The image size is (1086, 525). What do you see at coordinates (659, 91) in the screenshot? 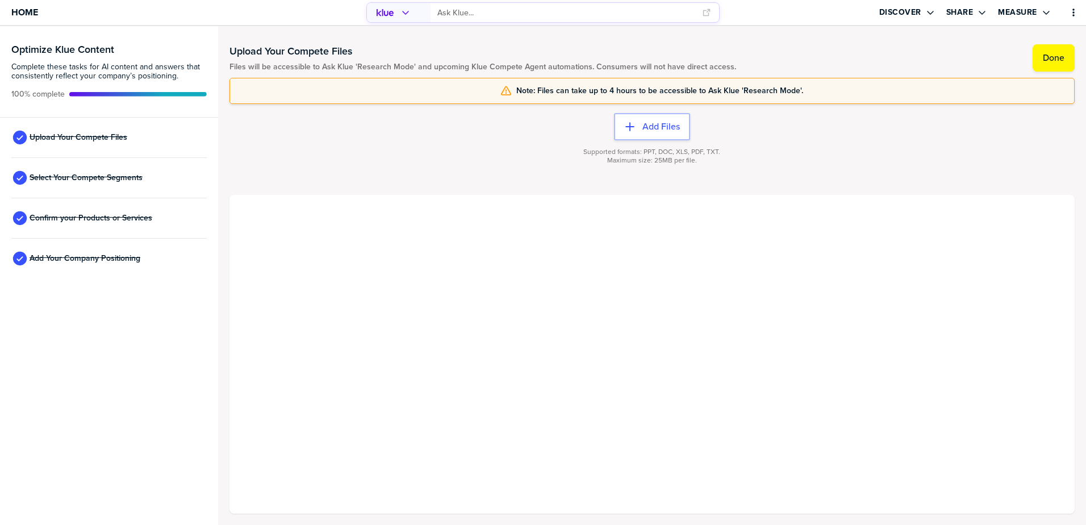
I see `span: Note: Files can take up to 4 hours to be accessible to Ask Klue 'Research Mode'.` at bounding box center [659, 91].